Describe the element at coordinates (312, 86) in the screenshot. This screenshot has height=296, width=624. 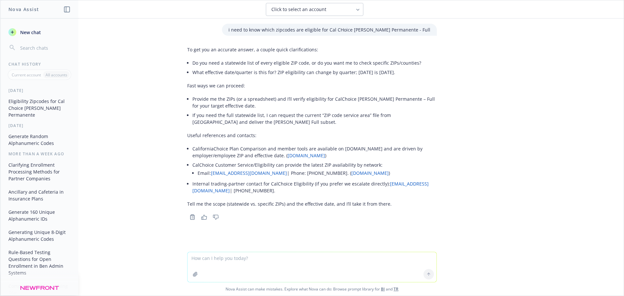
I see `p: Fast ways we can proceed:` at that location.